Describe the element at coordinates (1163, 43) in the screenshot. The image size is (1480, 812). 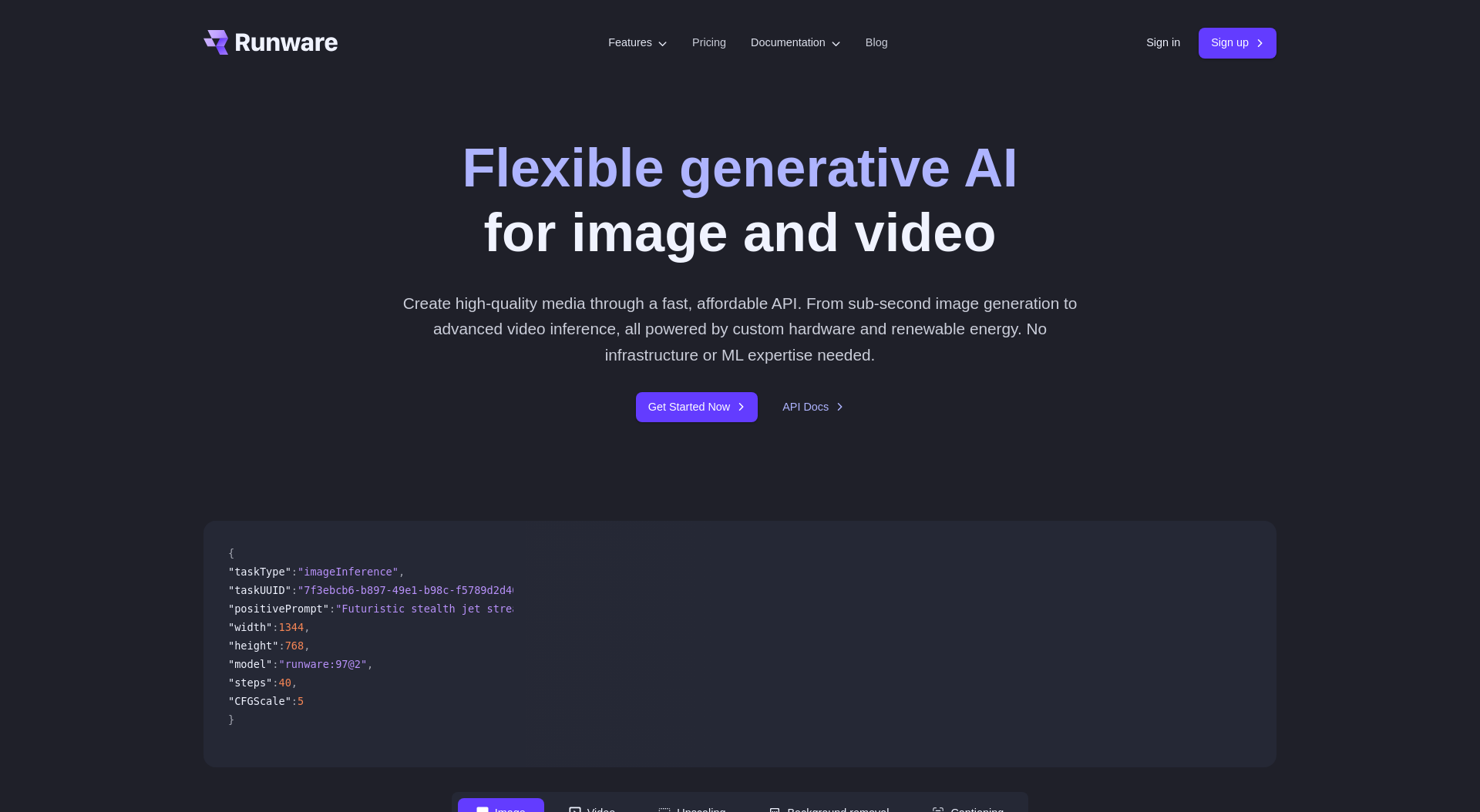
I see `a: Sign in` at that location.